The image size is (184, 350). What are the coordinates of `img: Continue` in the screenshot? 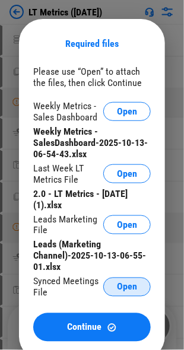 It's located at (111, 327).